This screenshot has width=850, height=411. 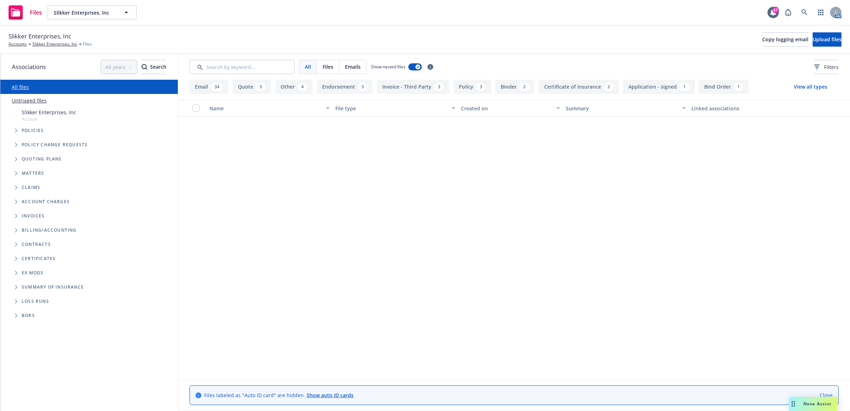 I want to click on a: All files, so click(x=20, y=87).